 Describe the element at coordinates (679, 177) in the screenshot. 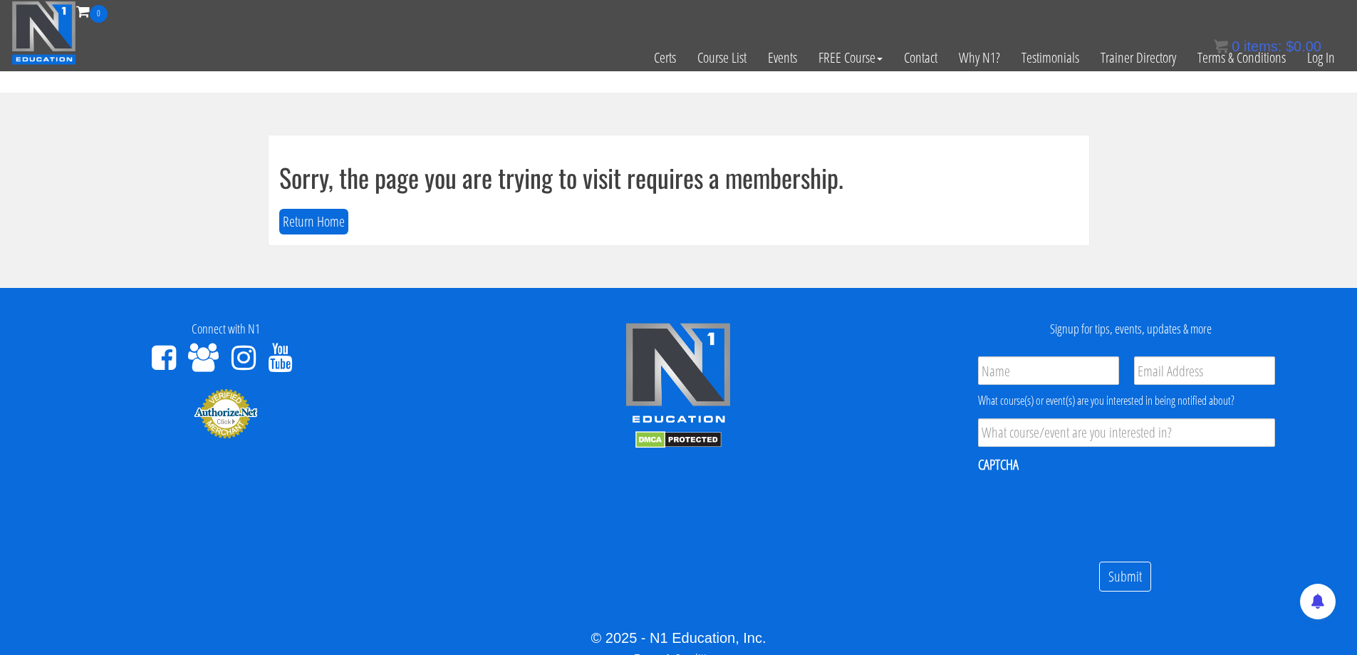

I see `h1: Sorry, the page you are trying to visit requires a membership.` at that location.